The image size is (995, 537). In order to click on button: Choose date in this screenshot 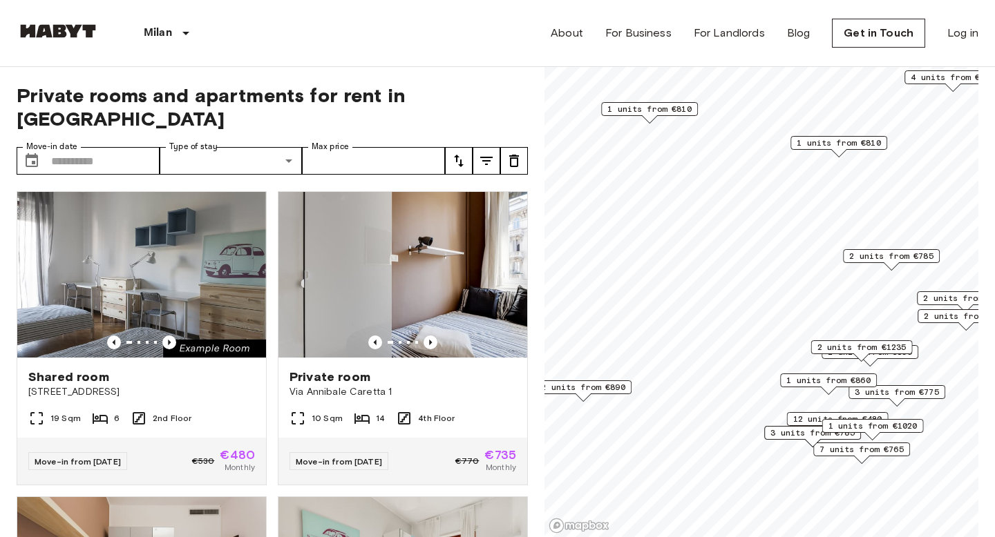, I will do `click(32, 161)`.